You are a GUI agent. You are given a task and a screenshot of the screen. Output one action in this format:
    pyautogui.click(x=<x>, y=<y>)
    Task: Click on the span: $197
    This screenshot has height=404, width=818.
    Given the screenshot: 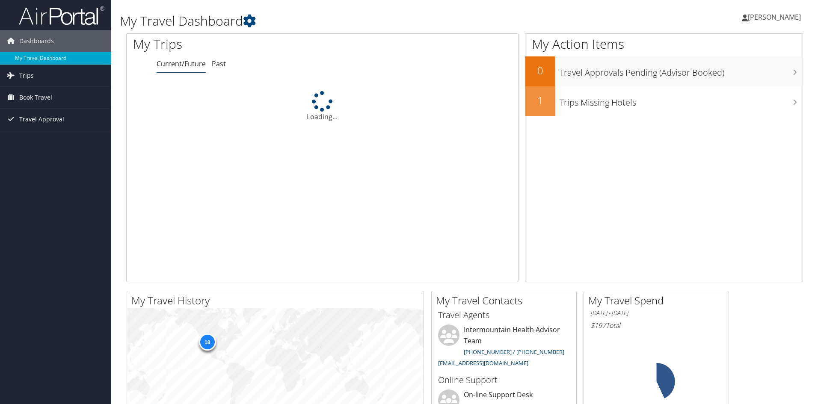 What is the action you would take?
    pyautogui.click(x=598, y=326)
    